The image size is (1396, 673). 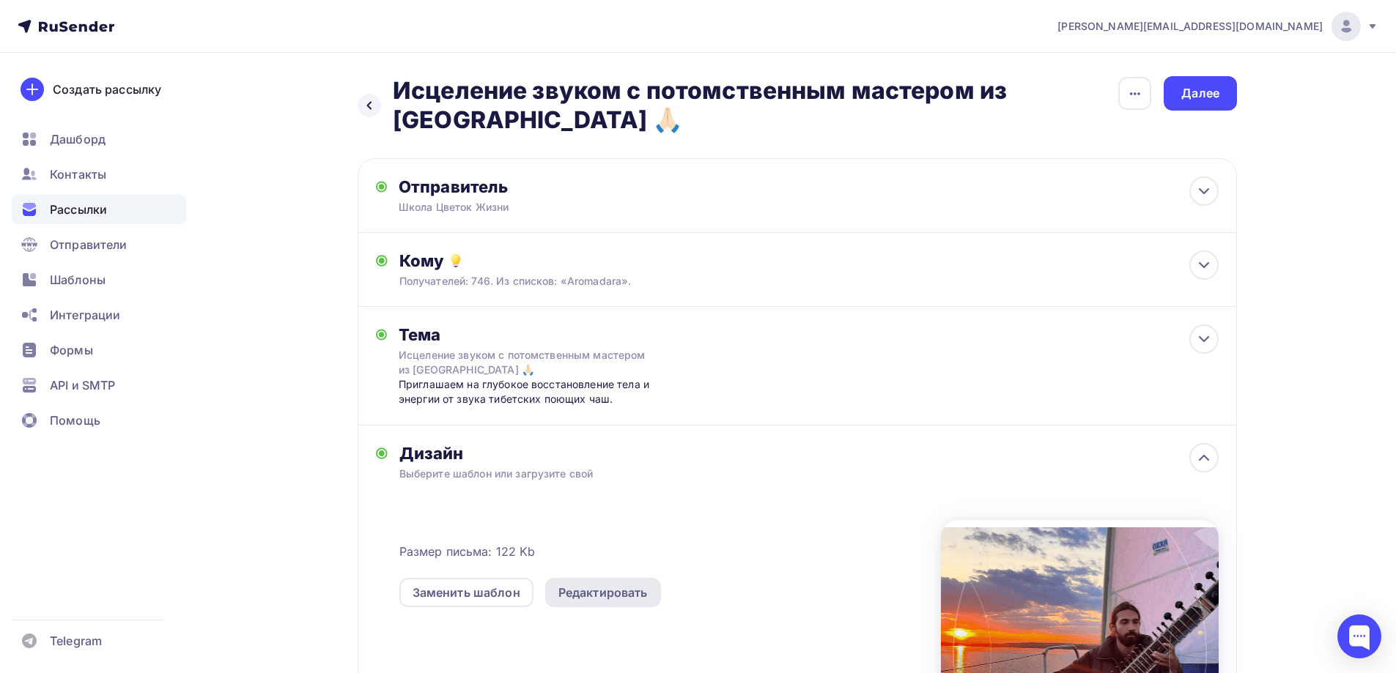 What do you see at coordinates (82, 385) in the screenshot?
I see `span: API и SMTP` at bounding box center [82, 385].